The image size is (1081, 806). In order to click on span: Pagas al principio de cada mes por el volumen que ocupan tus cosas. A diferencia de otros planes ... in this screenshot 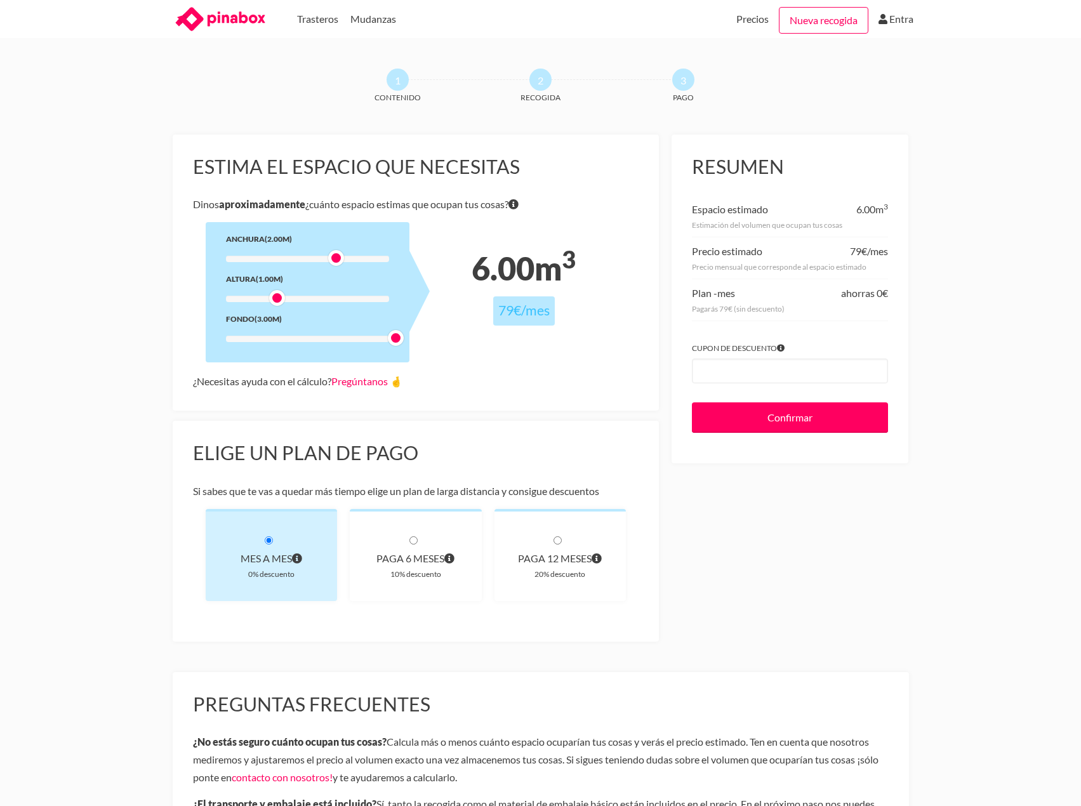, I will do `click(297, 559)`.